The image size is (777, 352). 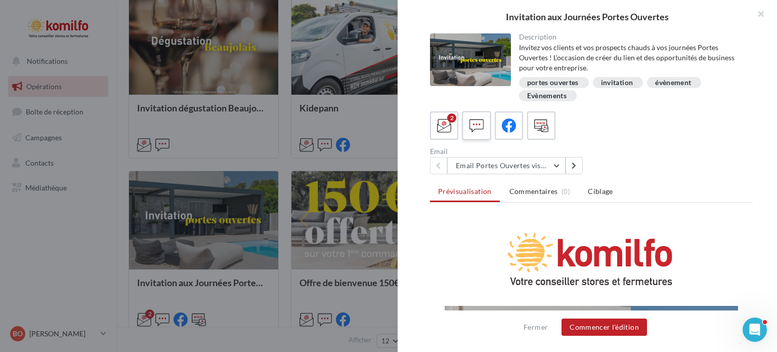 What do you see at coordinates (566, 191) in the screenshot?
I see `span: (0)` at bounding box center [566, 191].